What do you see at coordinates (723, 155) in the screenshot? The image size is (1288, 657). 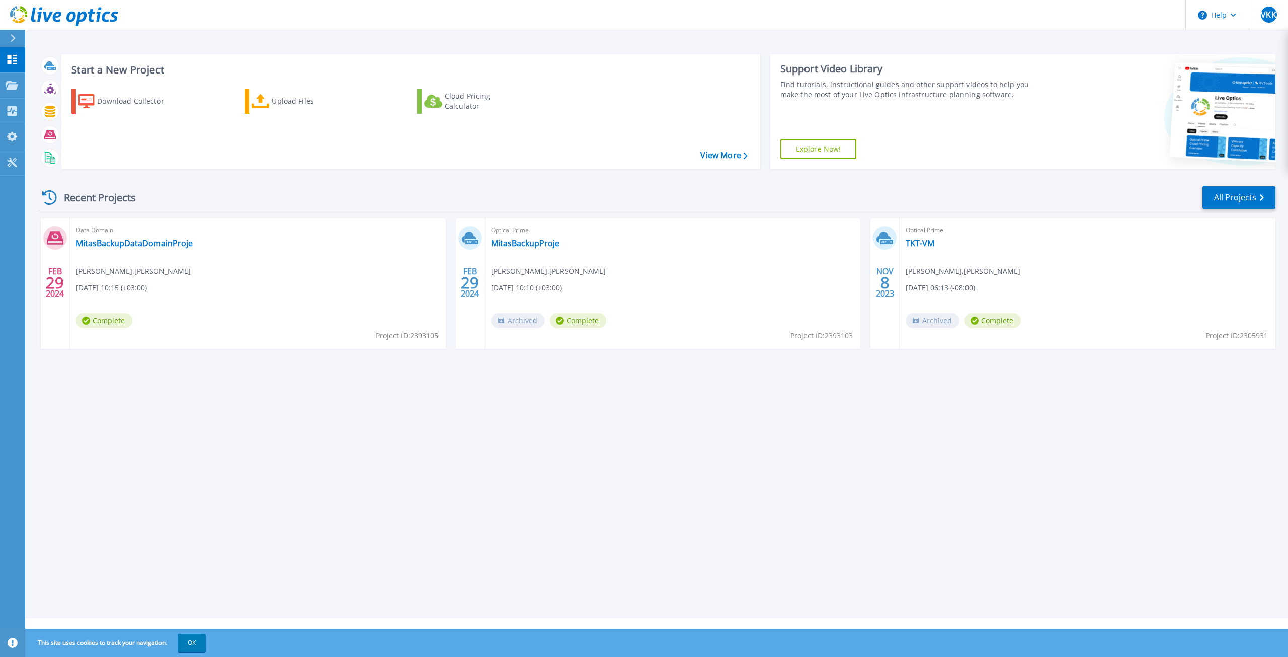 I see `a: View More` at bounding box center [723, 155].